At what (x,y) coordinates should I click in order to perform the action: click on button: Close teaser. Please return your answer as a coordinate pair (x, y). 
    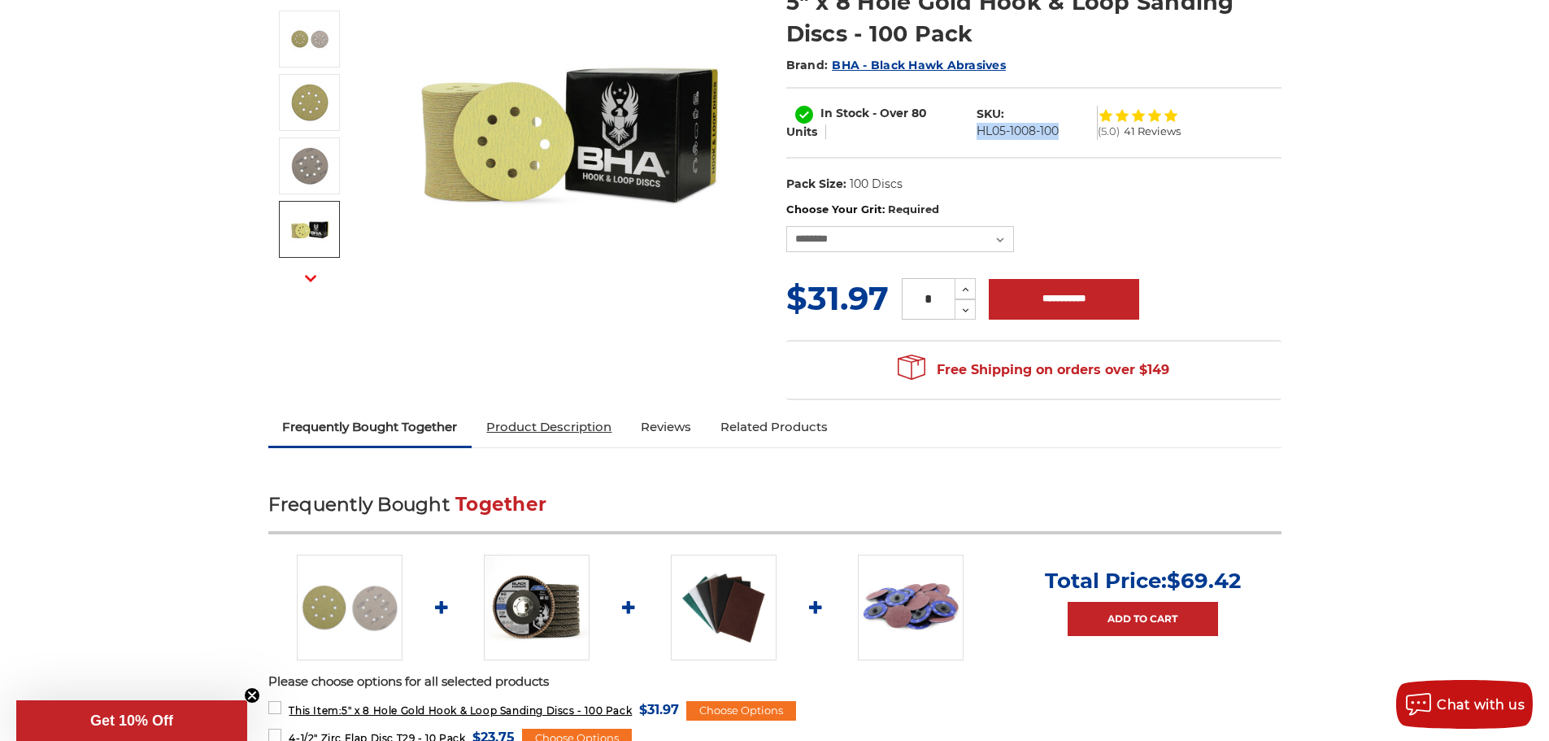
    Looking at the image, I should click on (252, 695).